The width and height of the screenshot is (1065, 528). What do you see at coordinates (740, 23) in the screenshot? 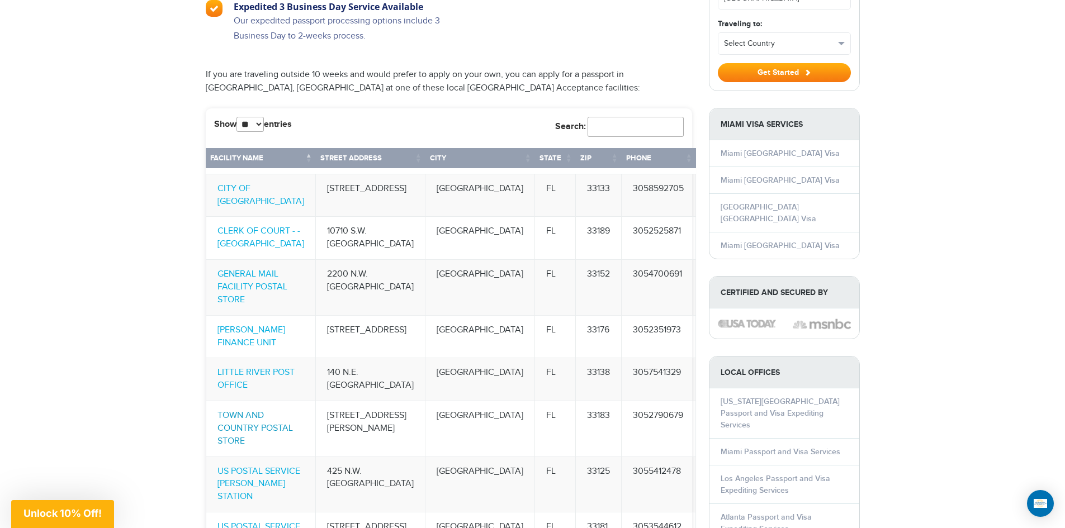
I see `label: Traveling to:` at bounding box center [740, 23].